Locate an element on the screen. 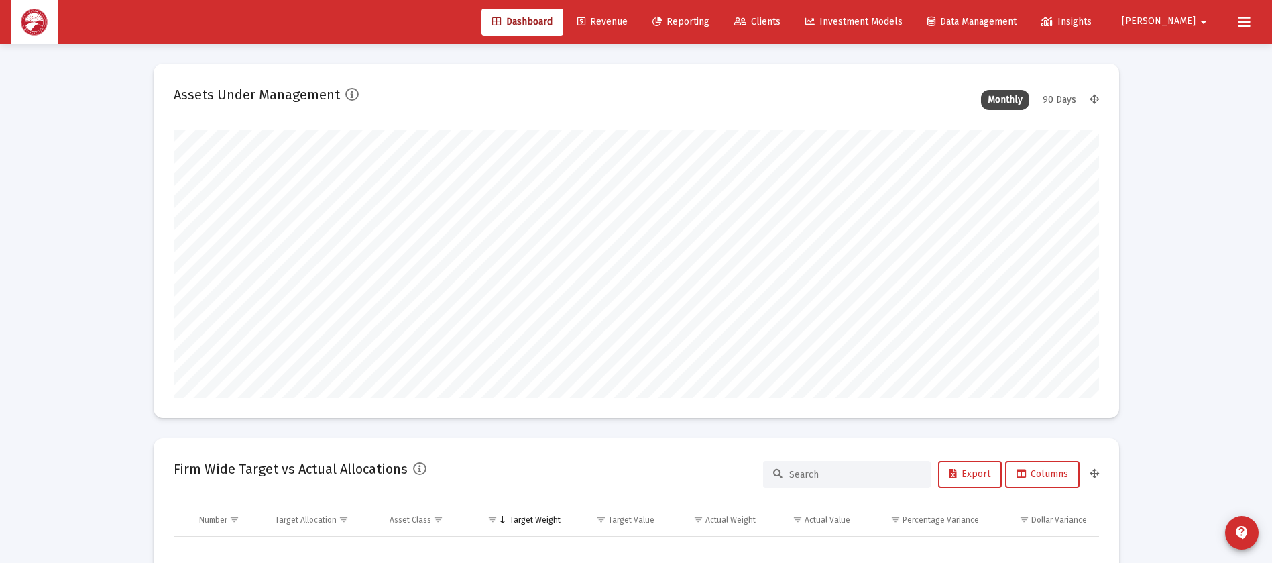 This screenshot has height=563, width=1272. td: Column Target Value is located at coordinates (617, 520).